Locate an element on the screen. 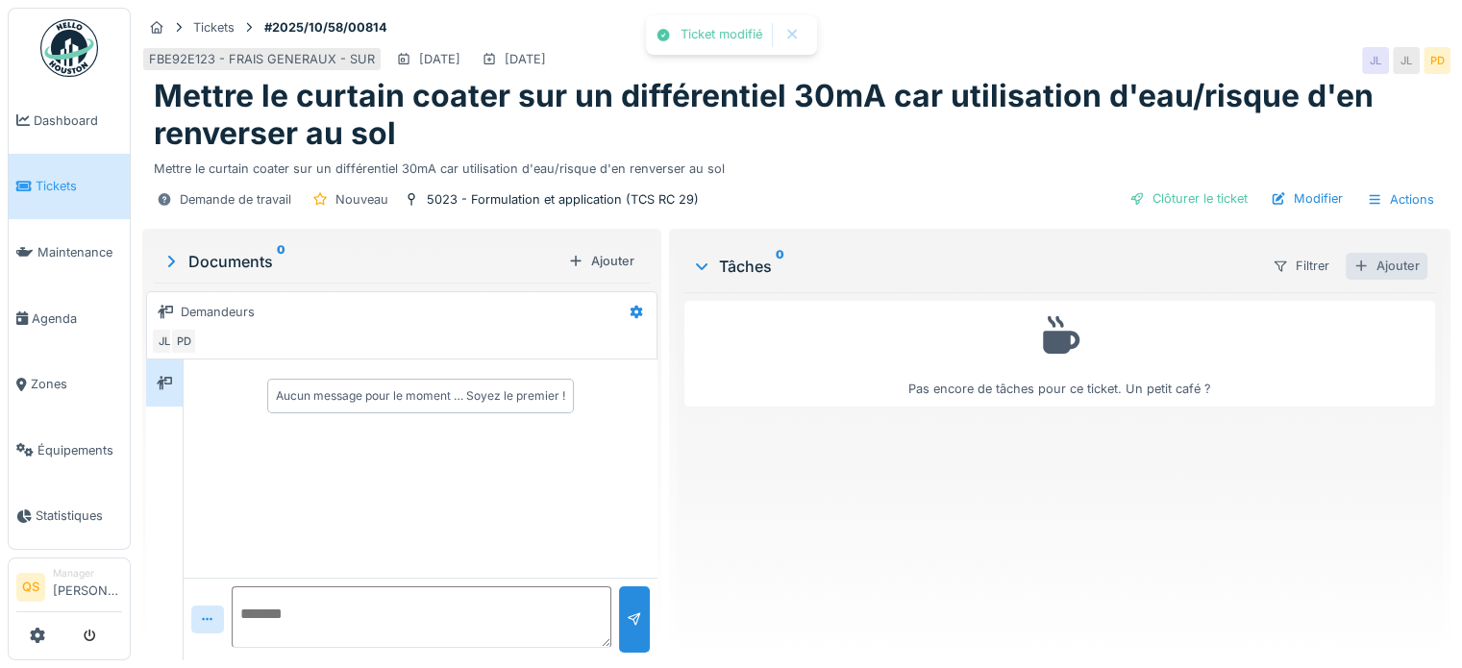 This screenshot has height=668, width=1462. span: Dashboard is located at coordinates (78, 120).